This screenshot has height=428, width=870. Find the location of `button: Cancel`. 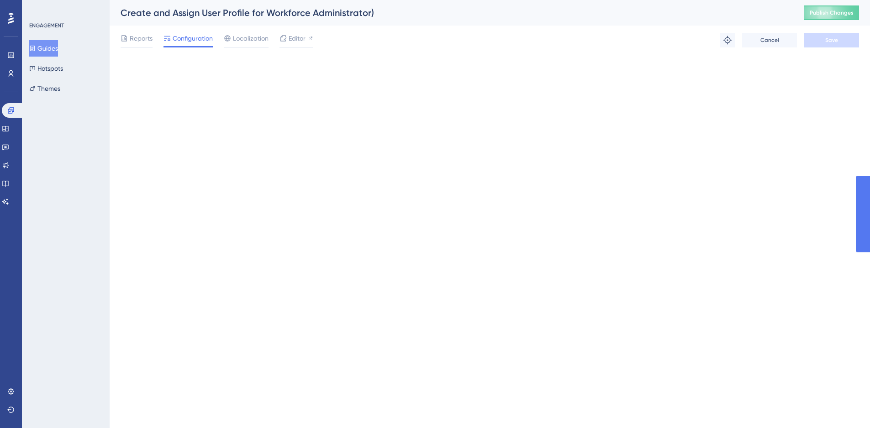

button: Cancel is located at coordinates (769, 40).